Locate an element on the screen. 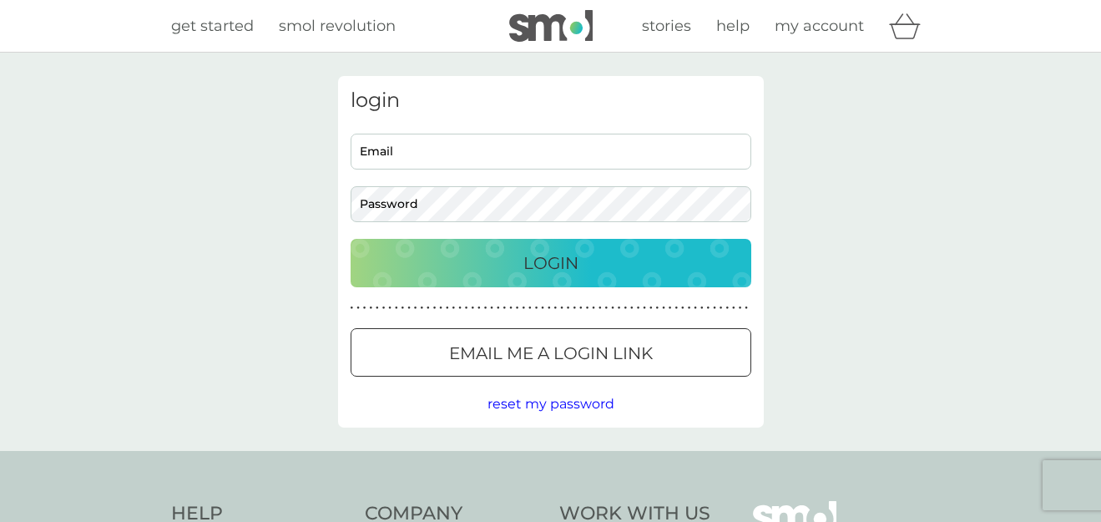 This screenshot has height=522, width=1101. img: smol is located at coordinates (551, 26).